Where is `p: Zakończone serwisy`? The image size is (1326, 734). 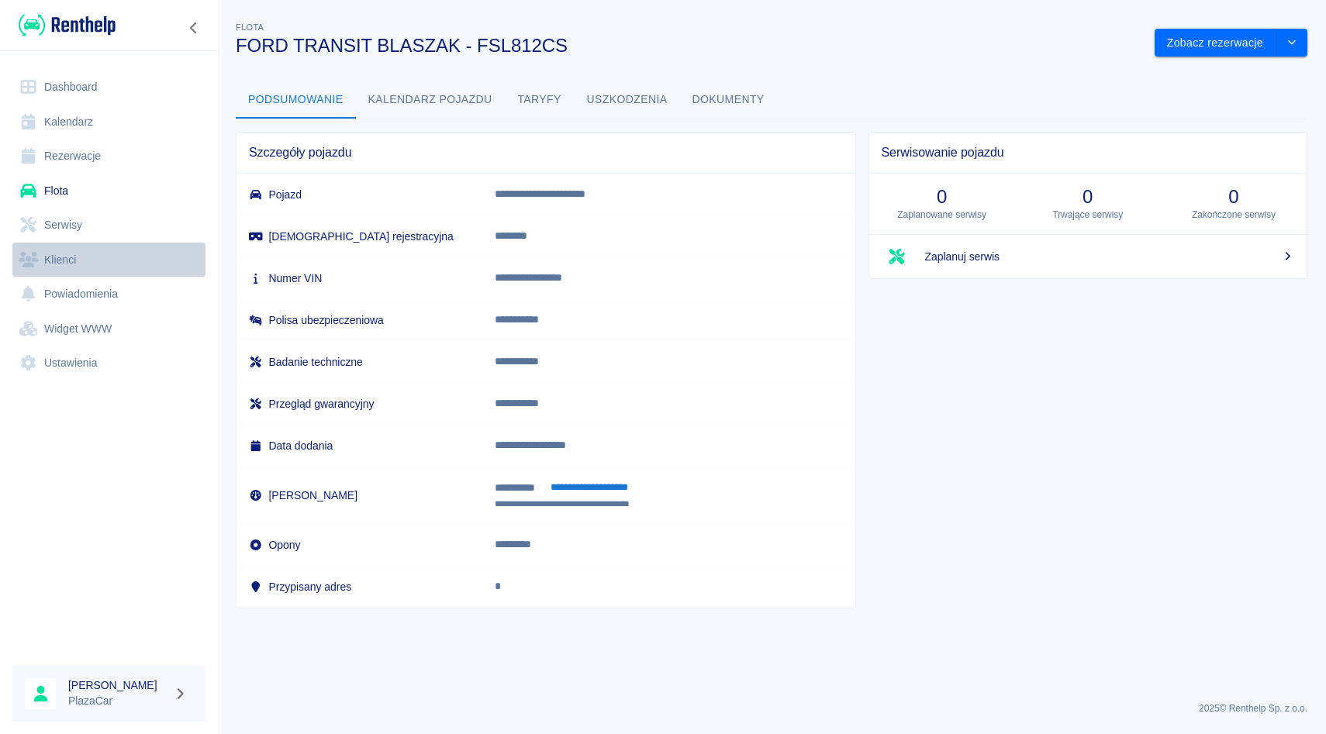
p: Zakończone serwisy is located at coordinates (1233, 215).